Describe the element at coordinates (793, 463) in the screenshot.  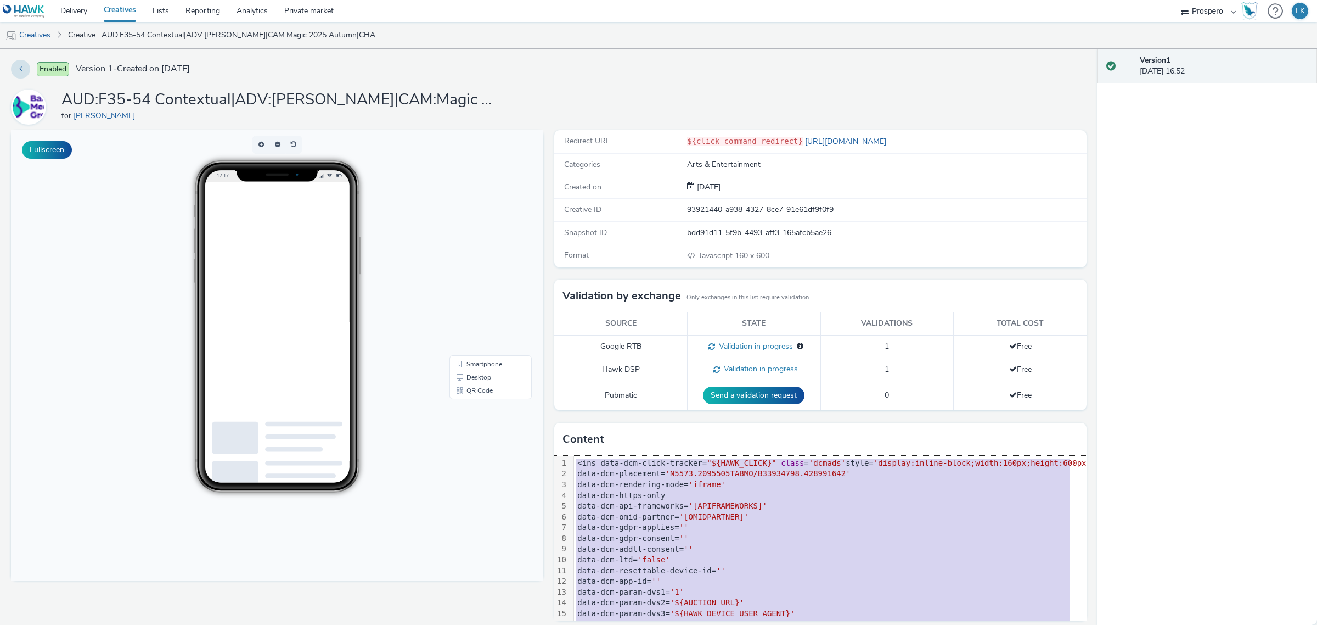
I see `span: class` at that location.